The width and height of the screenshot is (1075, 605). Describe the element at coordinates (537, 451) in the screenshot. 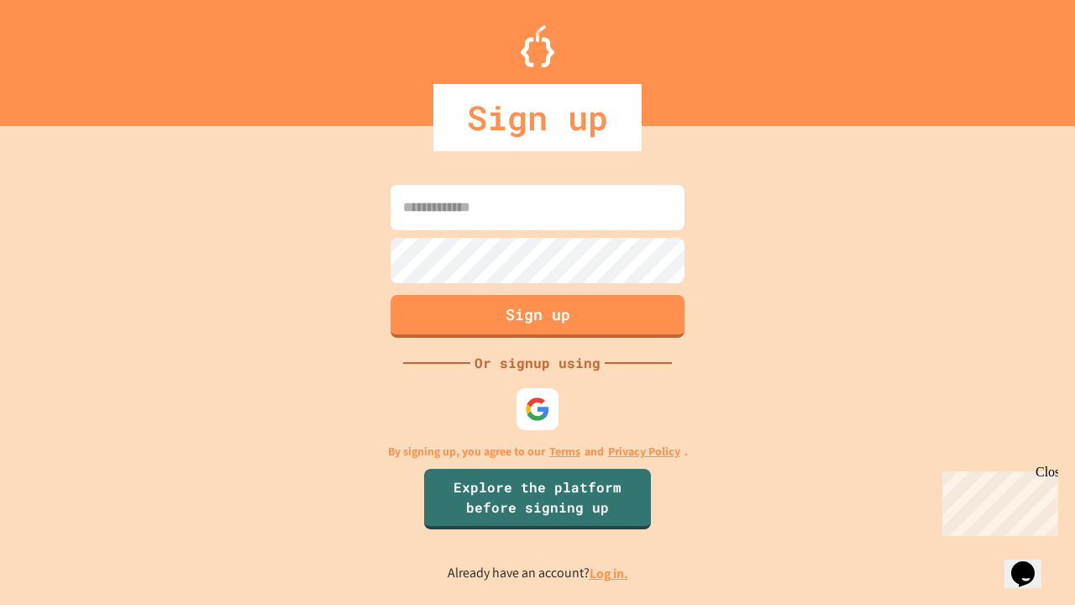

I see `p: By signing up, you agree to our and .` at that location.